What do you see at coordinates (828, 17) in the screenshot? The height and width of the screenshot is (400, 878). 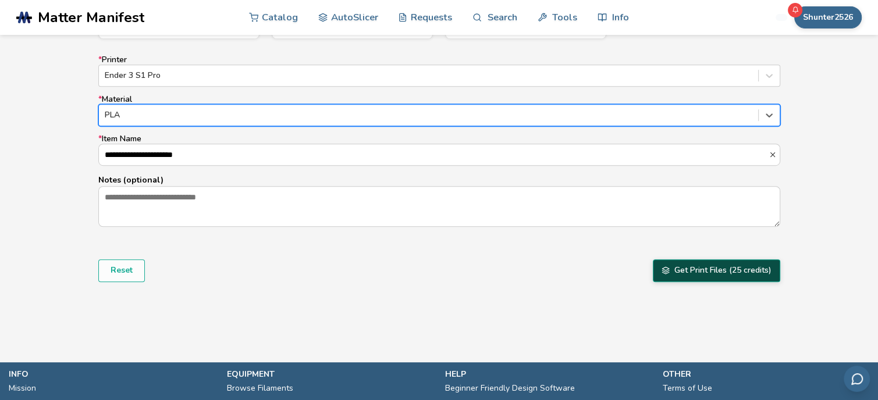 I see `button: Shunter2526` at bounding box center [828, 17].